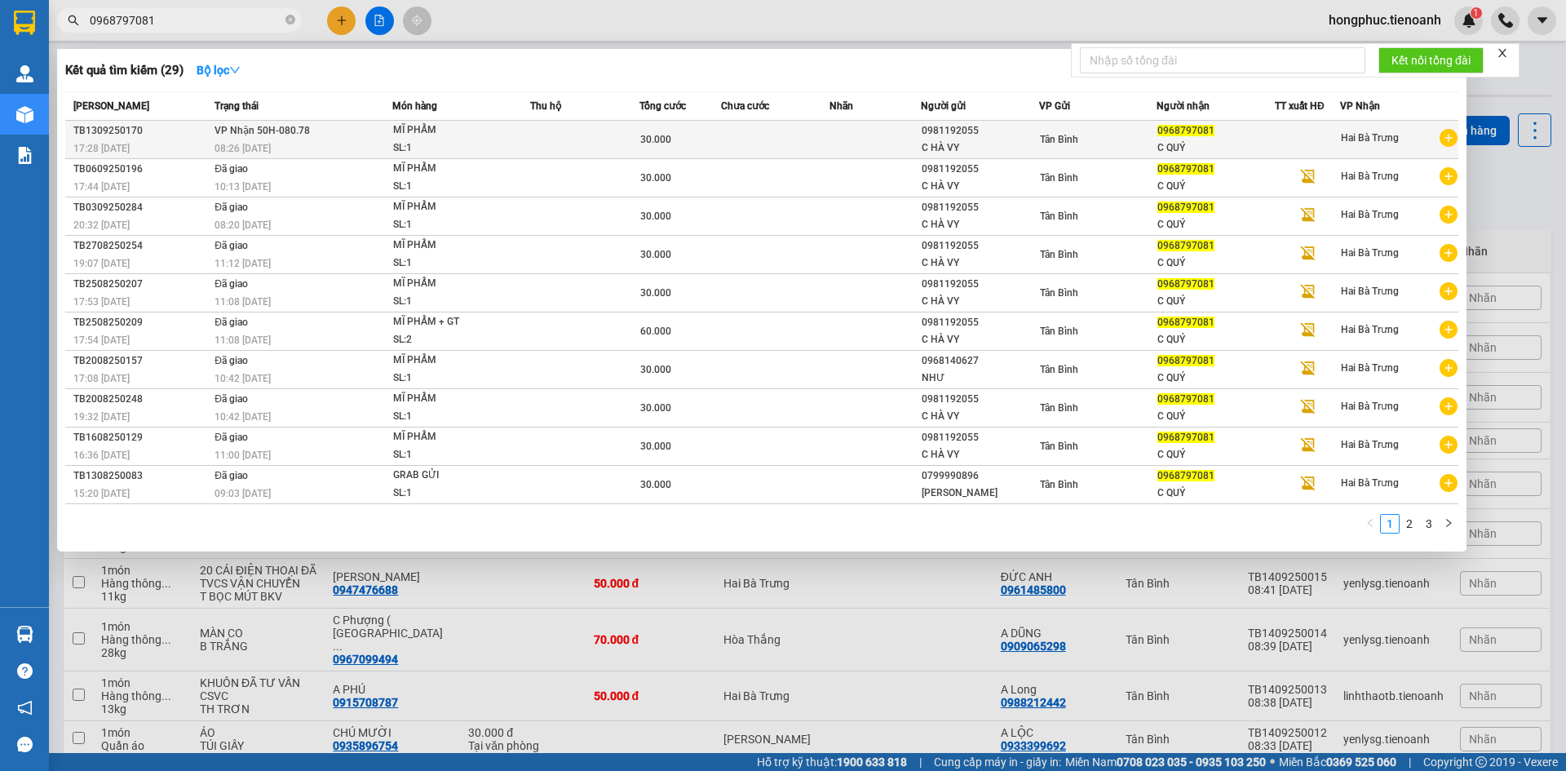  What do you see at coordinates (24, 23) in the screenshot?
I see `img: logo-vxr` at bounding box center [24, 23].